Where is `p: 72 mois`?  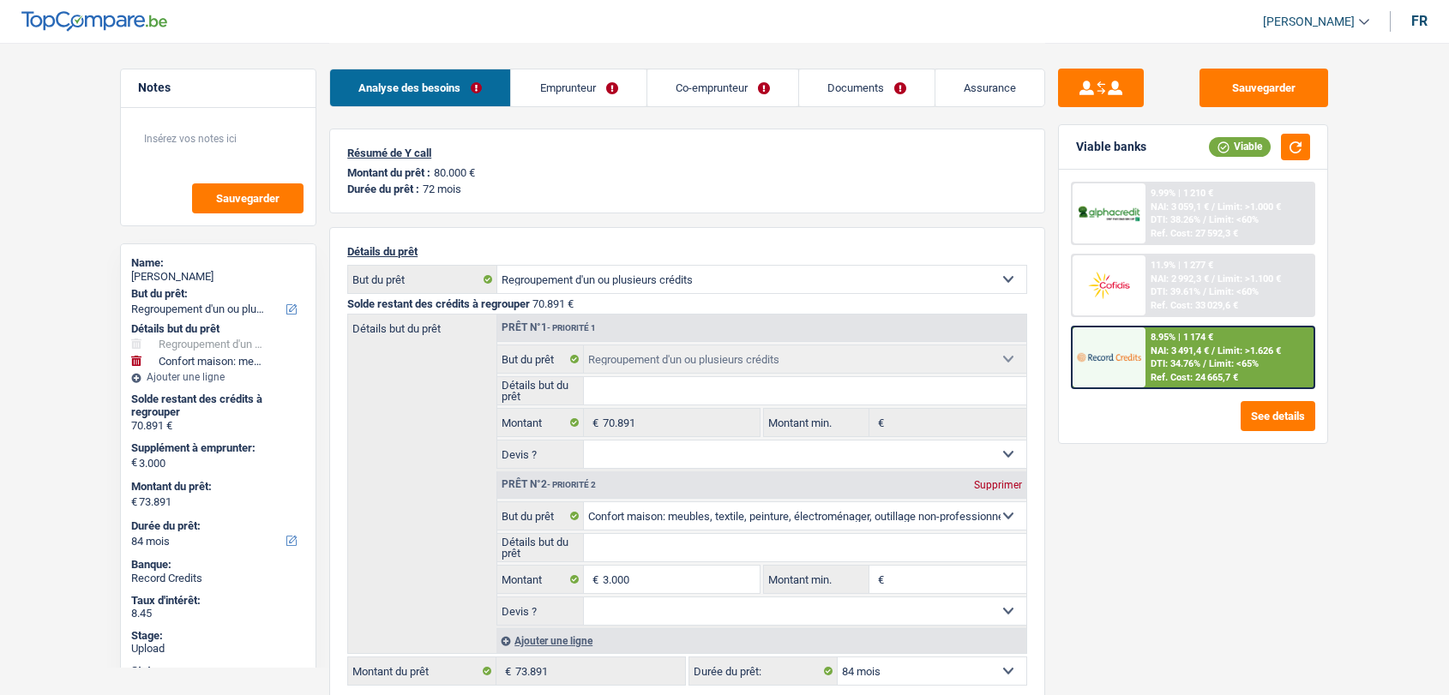 p: 72 mois is located at coordinates (442, 189).